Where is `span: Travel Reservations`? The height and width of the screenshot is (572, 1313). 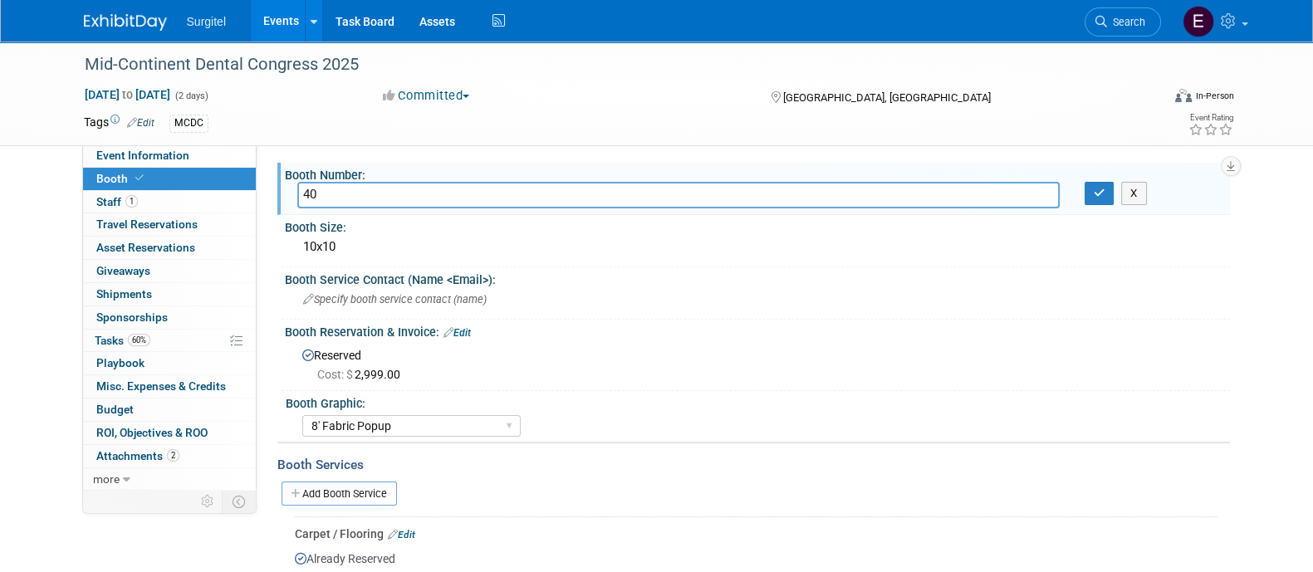
span: Travel Reservations is located at coordinates (147, 224).